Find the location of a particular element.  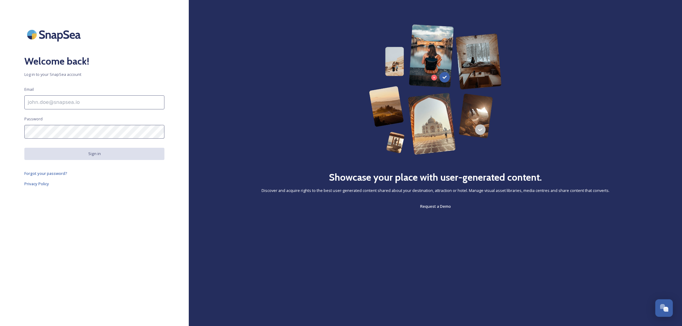

span: Email is located at coordinates (29, 89).